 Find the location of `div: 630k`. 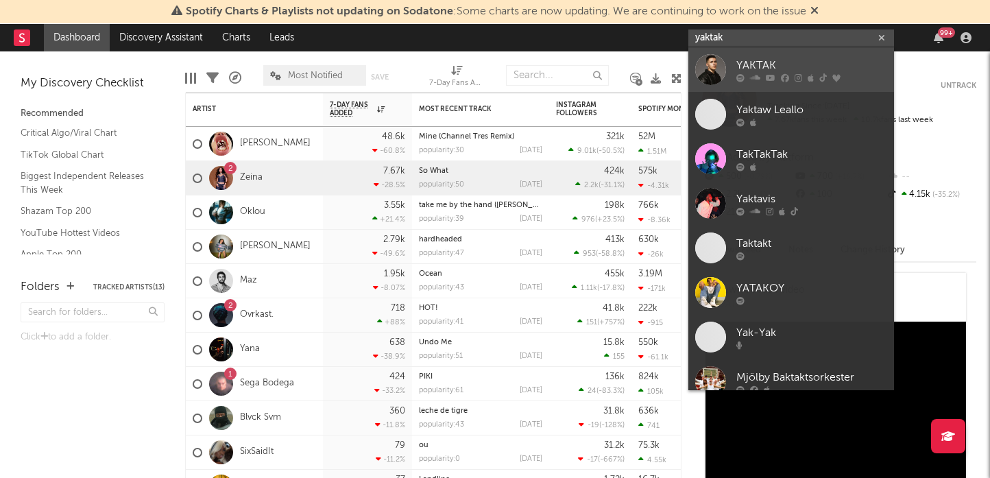

div: 630k is located at coordinates (648, 239).